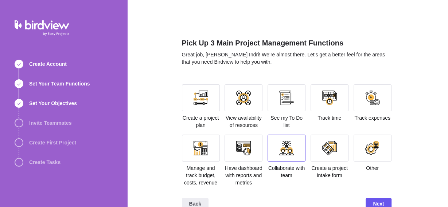  I want to click on span: Set Your Objectives, so click(53, 104).